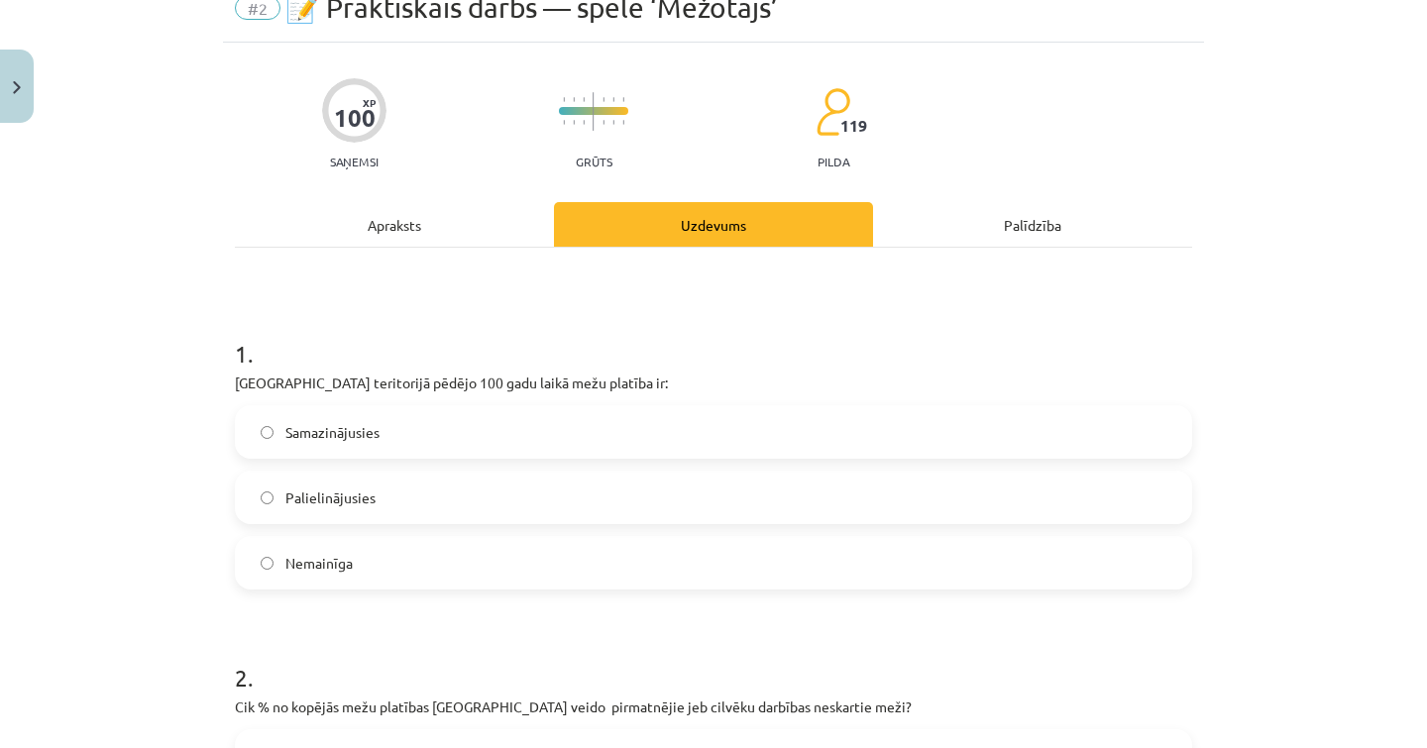  I want to click on span: Palielinājusies, so click(330, 498).